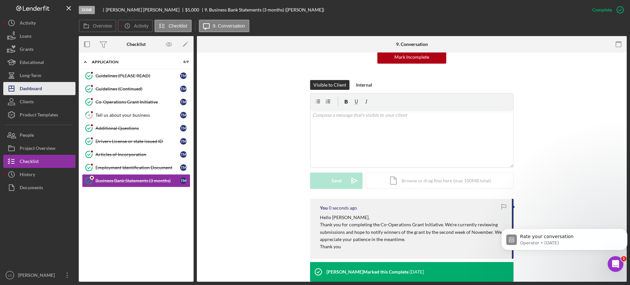  Describe the element at coordinates (39, 102) in the screenshot. I see `a: Clients` at that location.